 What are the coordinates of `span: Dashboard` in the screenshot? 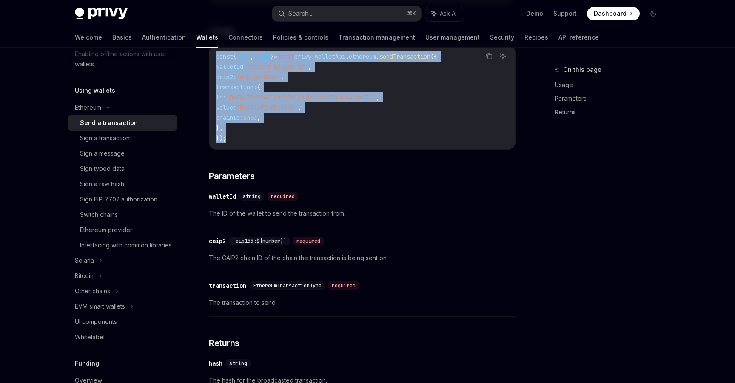 It's located at (610, 14).